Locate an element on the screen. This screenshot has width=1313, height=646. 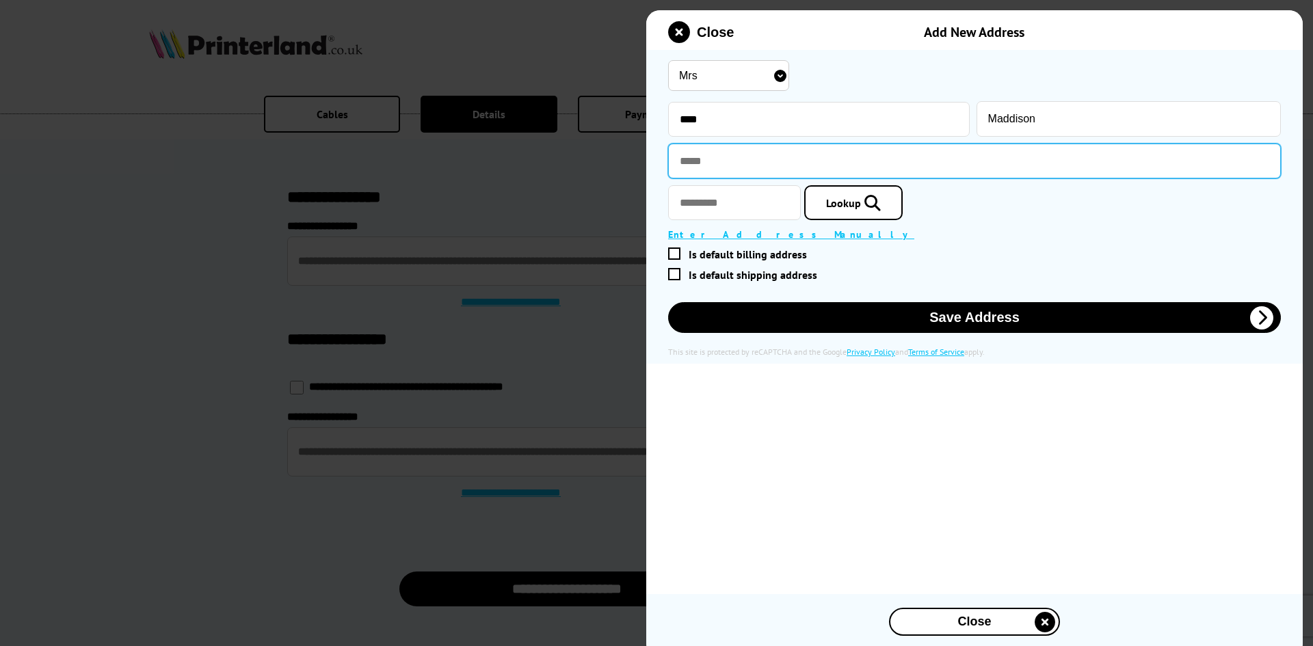
a: Terms of Service is located at coordinates (936, 351).